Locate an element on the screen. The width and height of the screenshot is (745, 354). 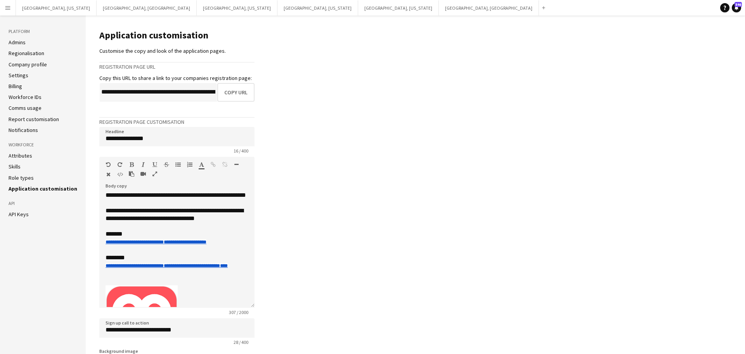
button: Redo is located at coordinates (120, 164).